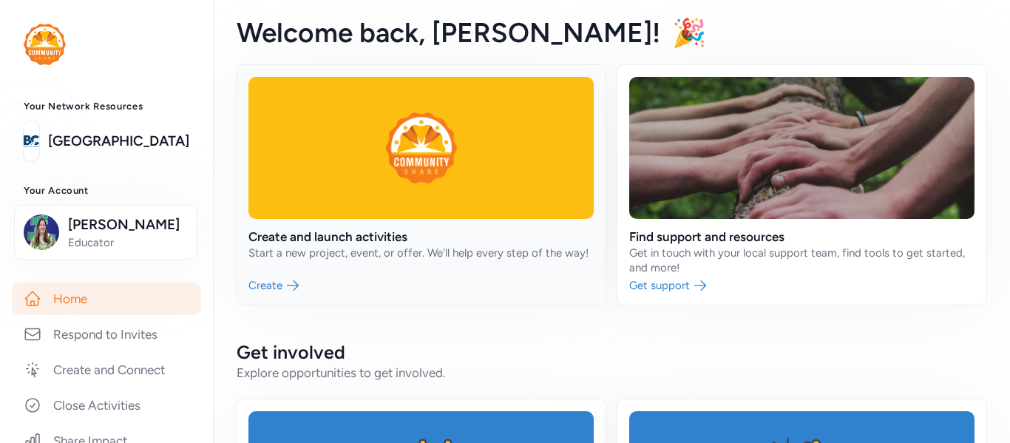 Image resolution: width=1010 pixels, height=443 pixels. I want to click on a: Create and Connect, so click(107, 370).